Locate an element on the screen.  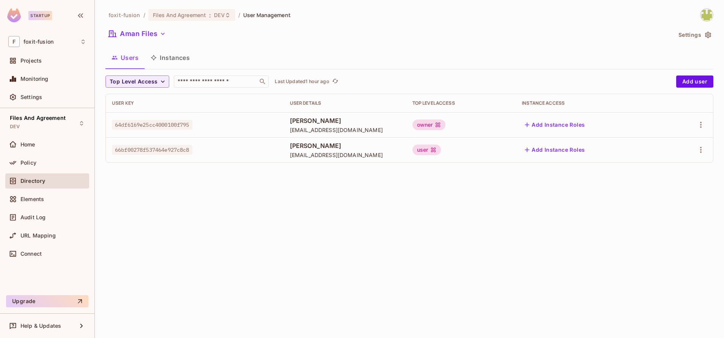
span: Click to refresh data is located at coordinates (335, 82).